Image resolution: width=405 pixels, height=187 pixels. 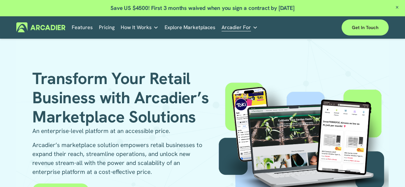 What do you see at coordinates (190, 27) in the screenshot?
I see `a: Explore Marketplaces` at bounding box center [190, 27].